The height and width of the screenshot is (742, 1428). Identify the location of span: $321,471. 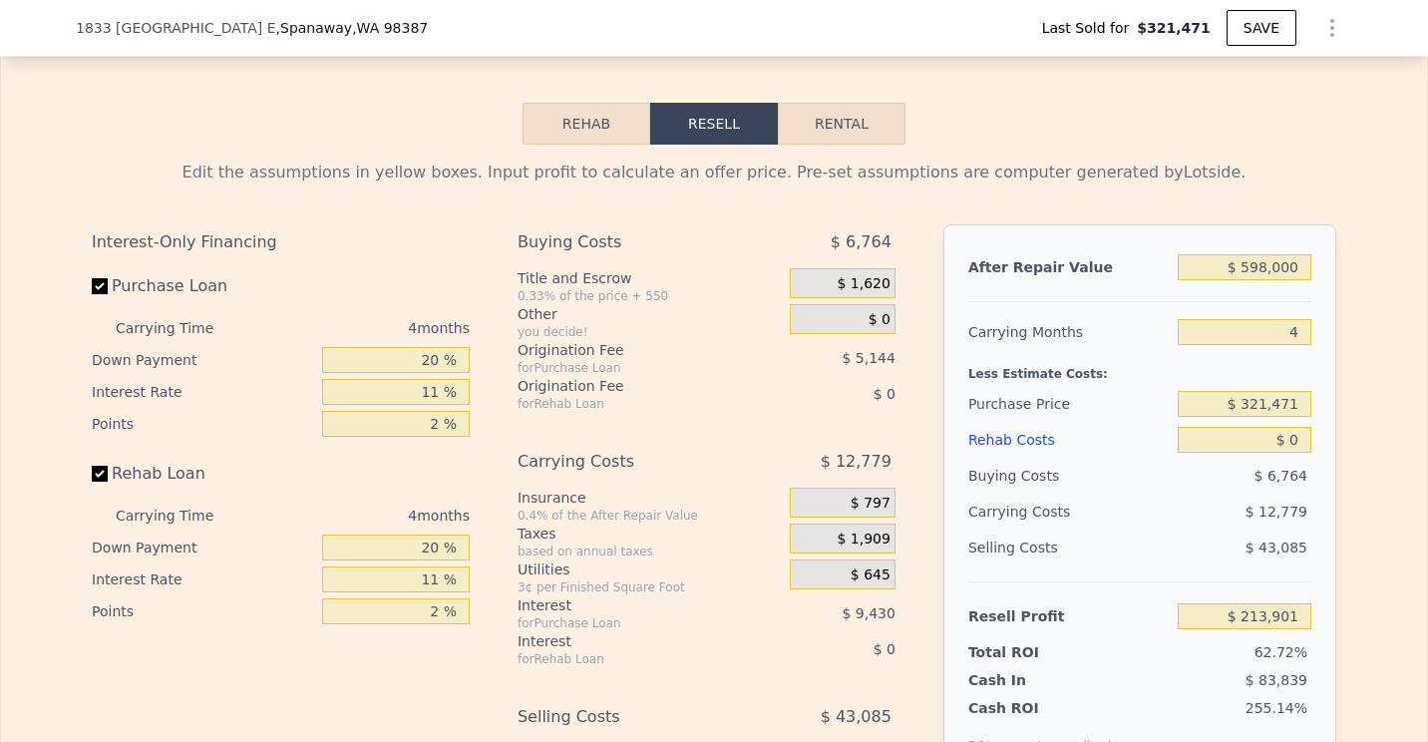
(1174, 28).